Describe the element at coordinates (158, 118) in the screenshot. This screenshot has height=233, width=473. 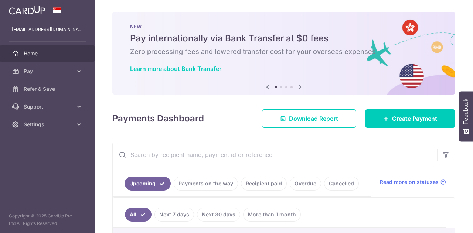
I see `h4: Payments Dashboard` at that location.